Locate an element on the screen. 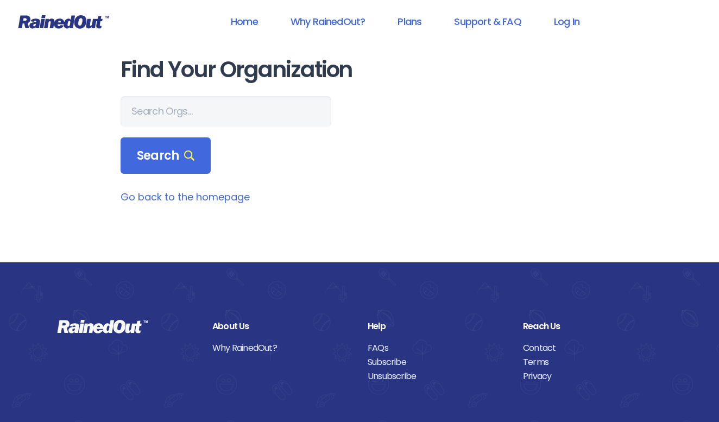  h1: Find Your Organization is located at coordinates (359, 69).